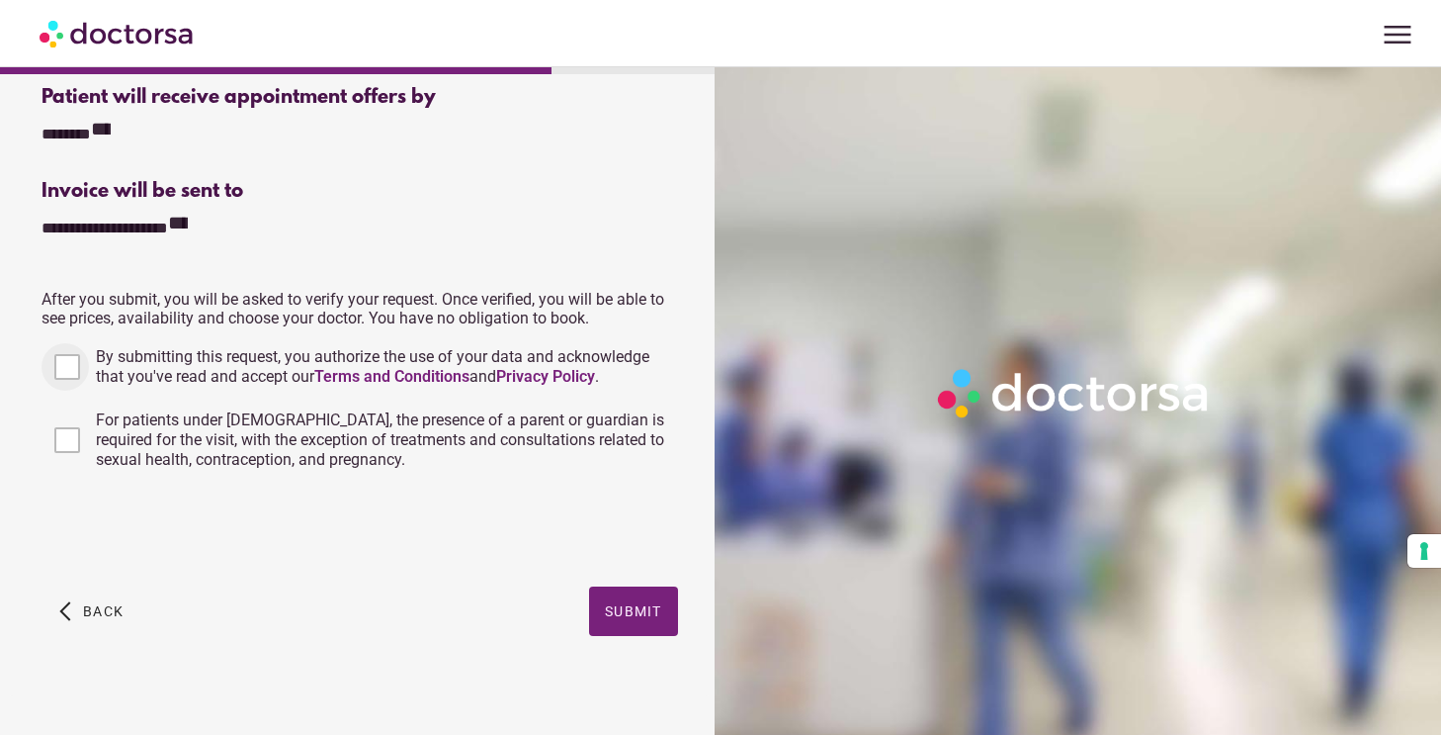  What do you see at coordinates (634, 611) in the screenshot?
I see `span: Submit` at bounding box center [634, 611].